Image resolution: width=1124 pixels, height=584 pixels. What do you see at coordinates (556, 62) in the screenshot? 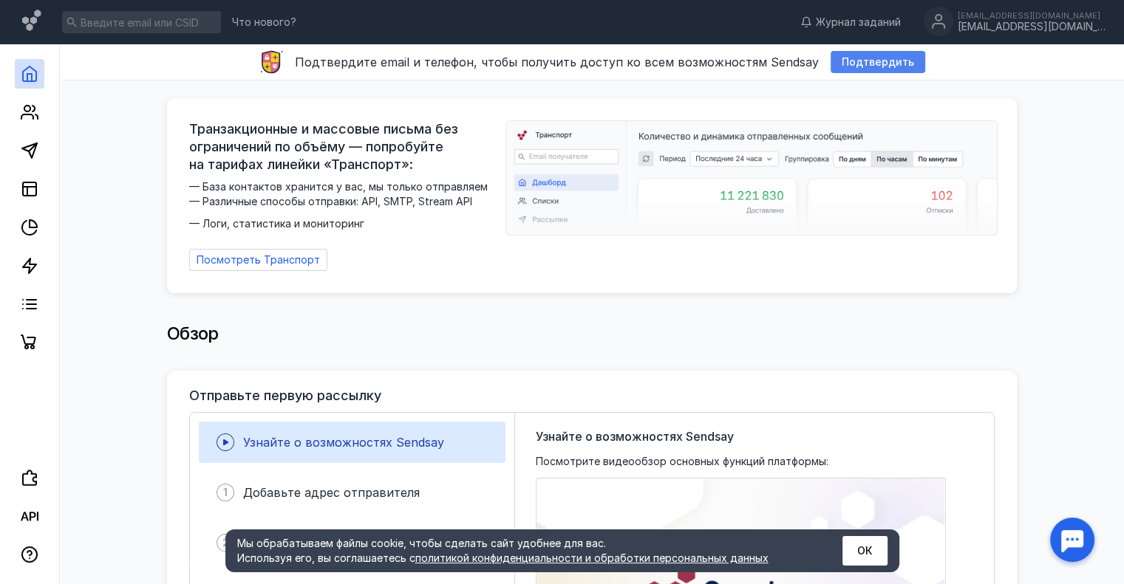
I see `span: Подтвердите email и телефон, чтобы получить доступ ко всем возможностям Sendsay` at bounding box center [556, 62].